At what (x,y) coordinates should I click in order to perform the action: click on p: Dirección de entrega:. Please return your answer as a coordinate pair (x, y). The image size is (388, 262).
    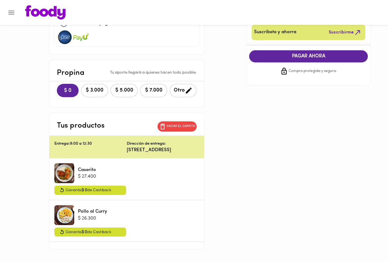
    Looking at the image, I should click on (146, 144).